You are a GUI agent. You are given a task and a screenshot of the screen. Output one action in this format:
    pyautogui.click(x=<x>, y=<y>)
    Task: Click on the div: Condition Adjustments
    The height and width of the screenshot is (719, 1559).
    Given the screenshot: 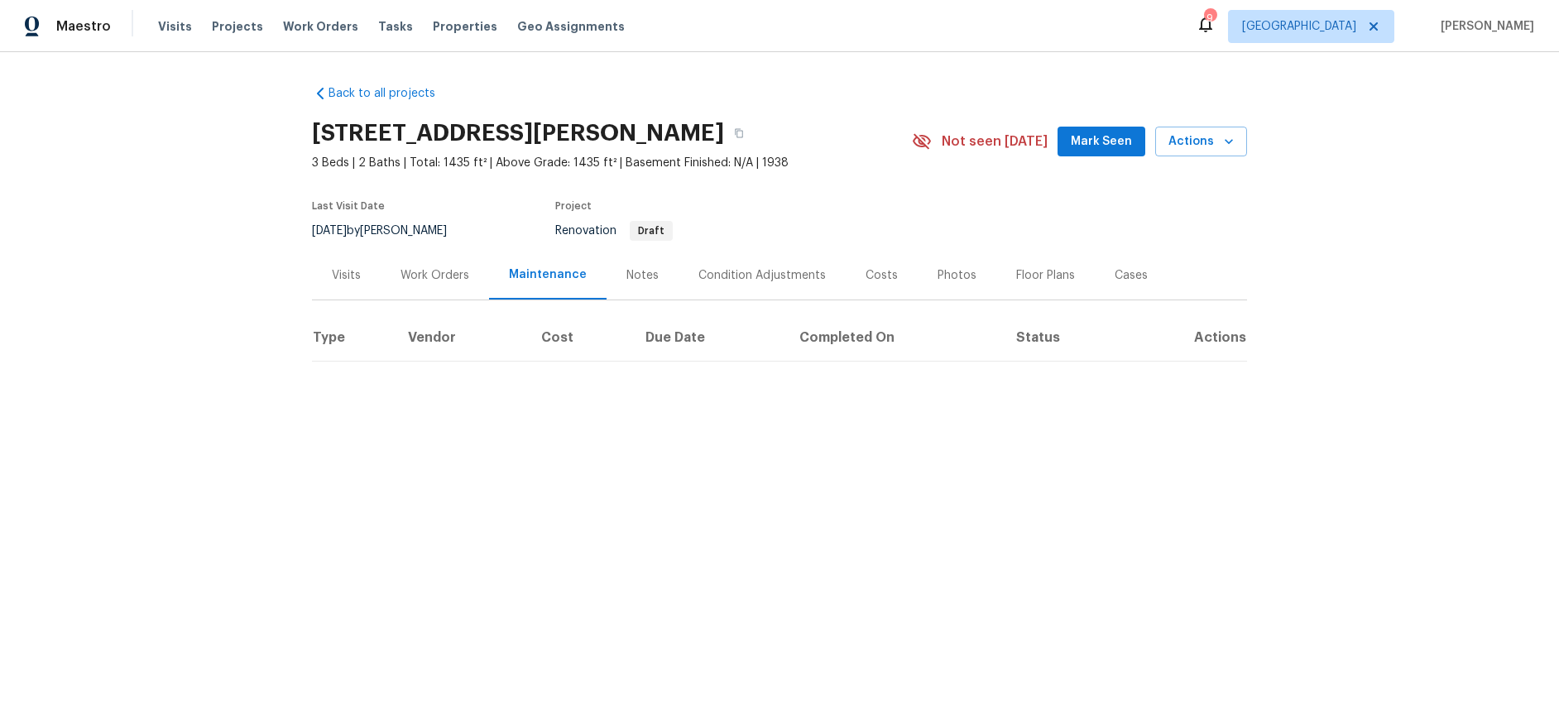 What is the action you would take?
    pyautogui.click(x=762, y=276)
    